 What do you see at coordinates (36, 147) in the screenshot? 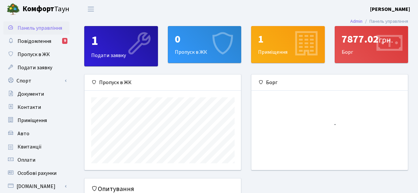
I see `a: Квитанції` at bounding box center [36, 147].